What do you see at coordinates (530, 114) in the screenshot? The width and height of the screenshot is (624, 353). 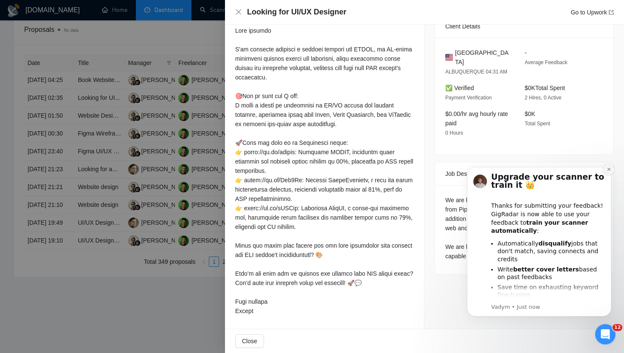 I see `span: $0K` at bounding box center [530, 114].